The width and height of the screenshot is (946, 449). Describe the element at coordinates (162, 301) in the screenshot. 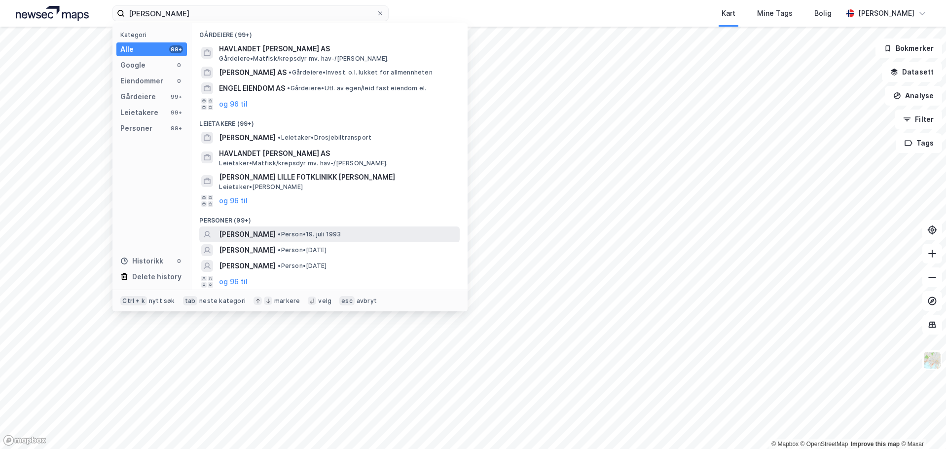

I see `div: nytt søk` at that location.